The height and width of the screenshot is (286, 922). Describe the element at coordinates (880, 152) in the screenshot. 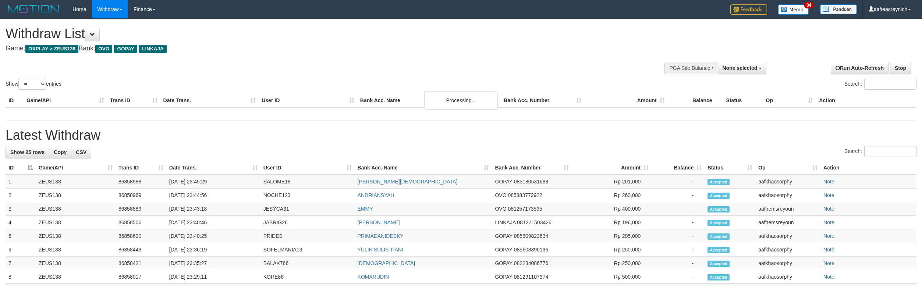

I see `label: Search:` at that location.